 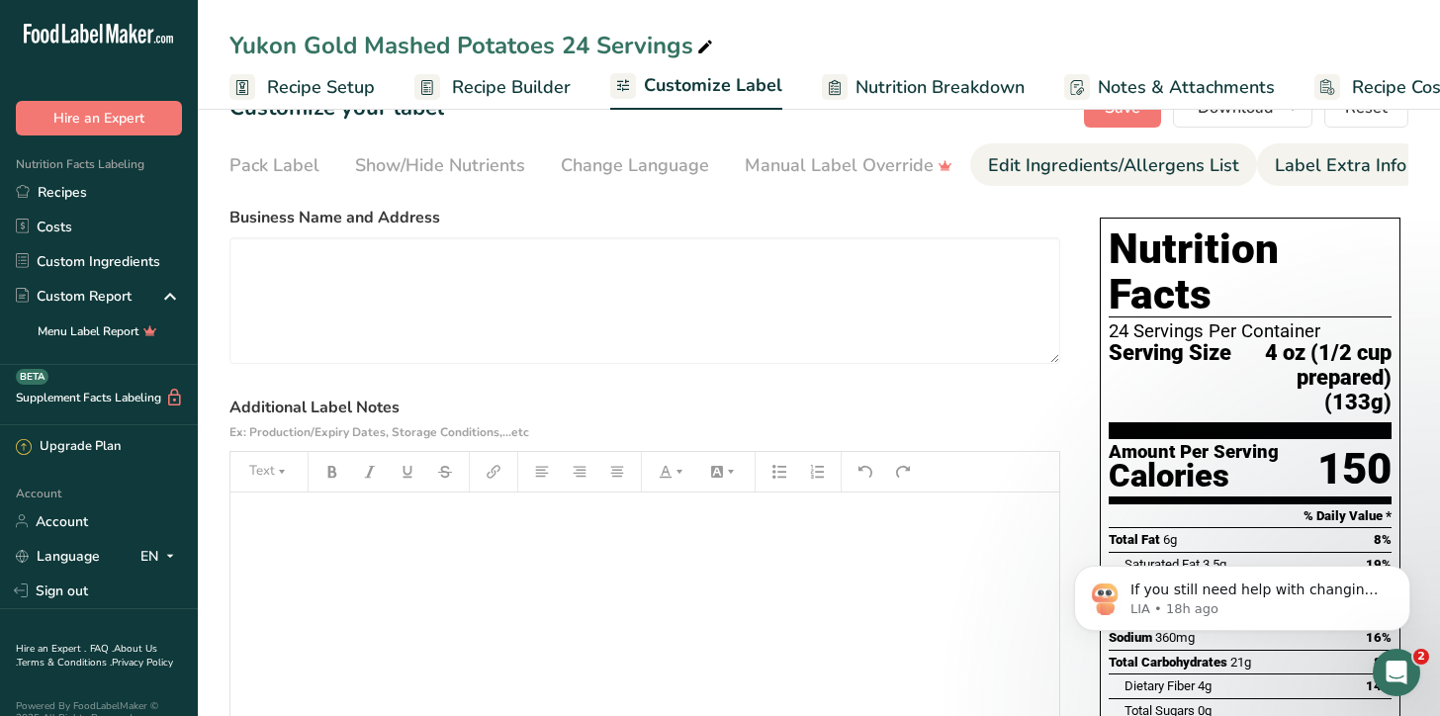 What do you see at coordinates (86, 656) in the screenshot?
I see `a: About Us .` at bounding box center [86, 656].